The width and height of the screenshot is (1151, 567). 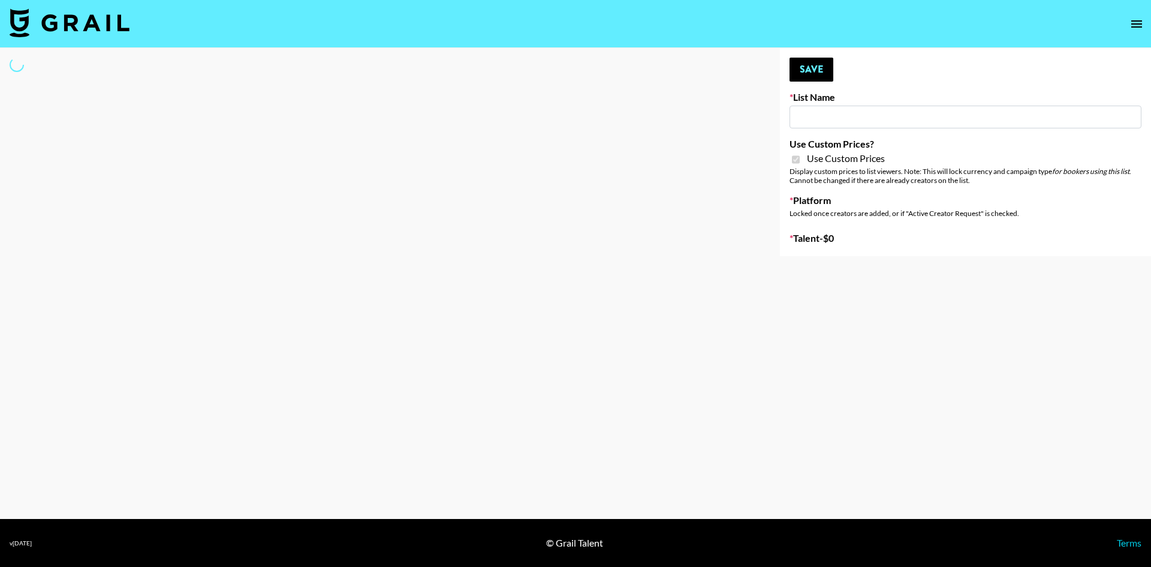 What do you see at coordinates (811, 70) in the screenshot?
I see `button: Save` at bounding box center [811, 70].